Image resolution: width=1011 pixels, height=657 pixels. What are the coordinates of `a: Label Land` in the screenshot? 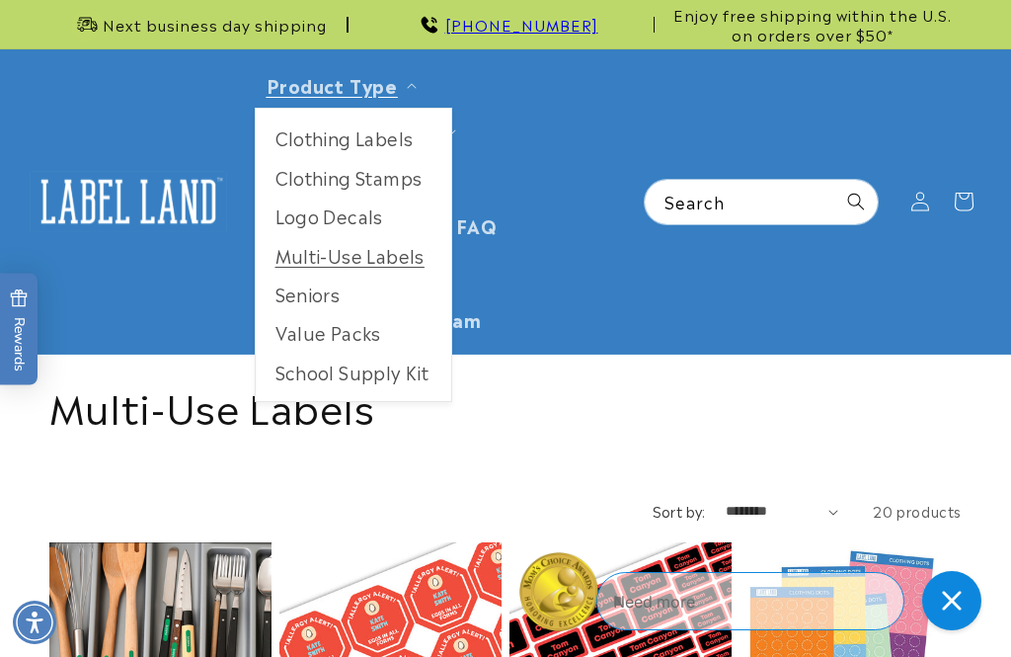 It's located at (128, 201).